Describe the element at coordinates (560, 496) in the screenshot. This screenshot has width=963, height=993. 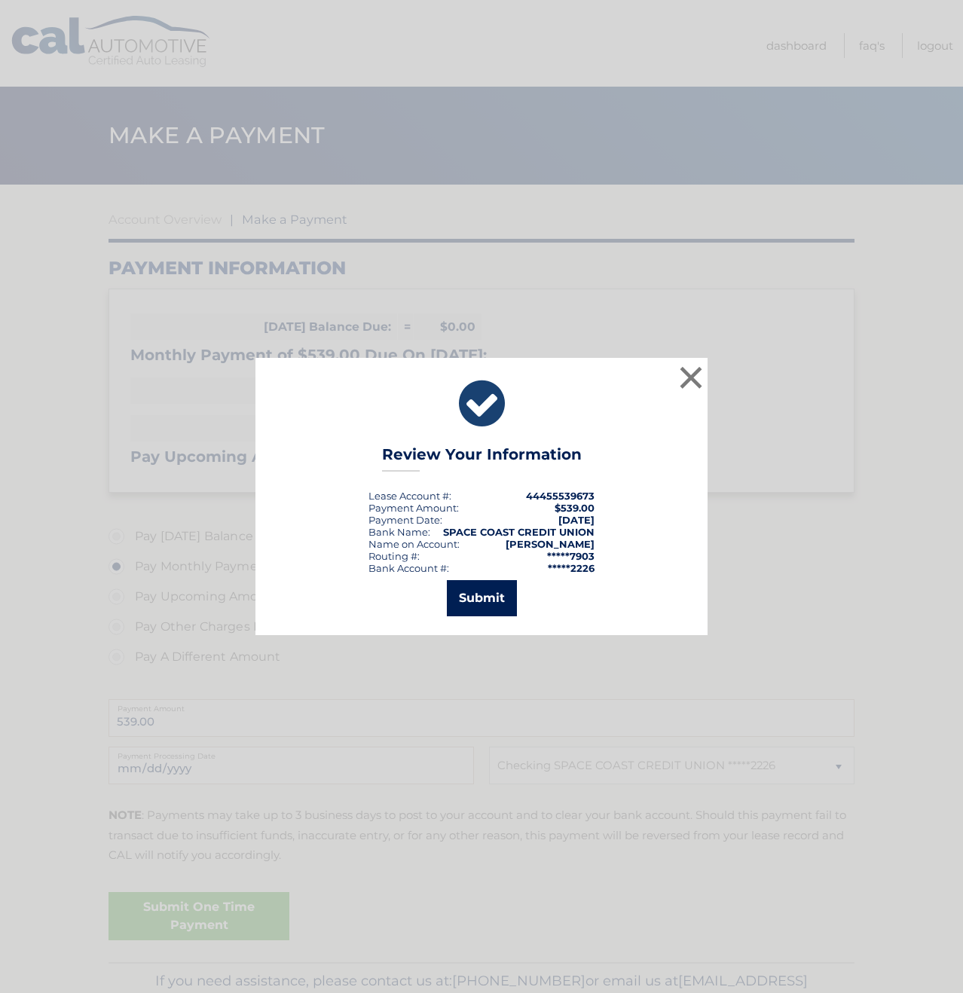
I see `strong: 44455539673` at that location.